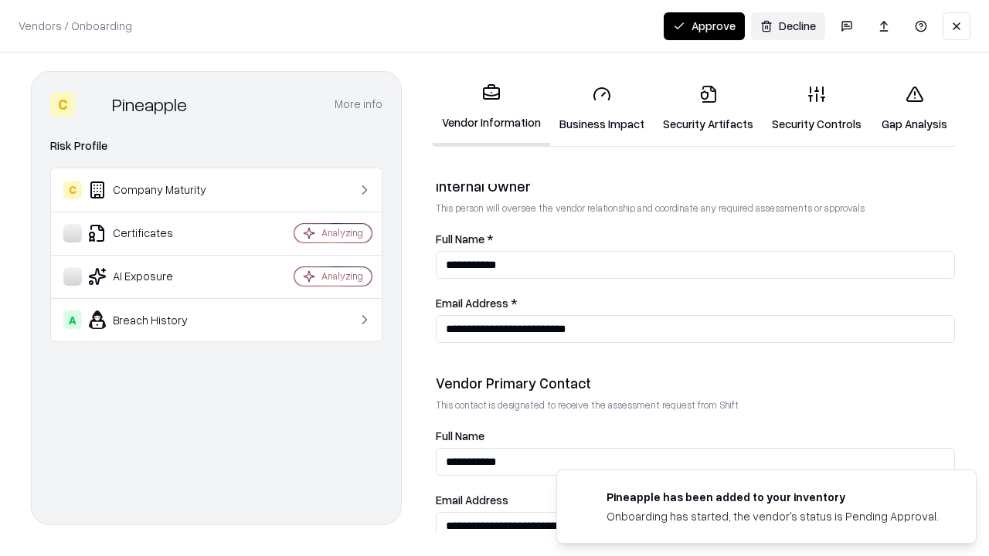 This screenshot has width=989, height=556. Describe the element at coordinates (696, 239) in the screenshot. I see `label: Full Name *` at that location.